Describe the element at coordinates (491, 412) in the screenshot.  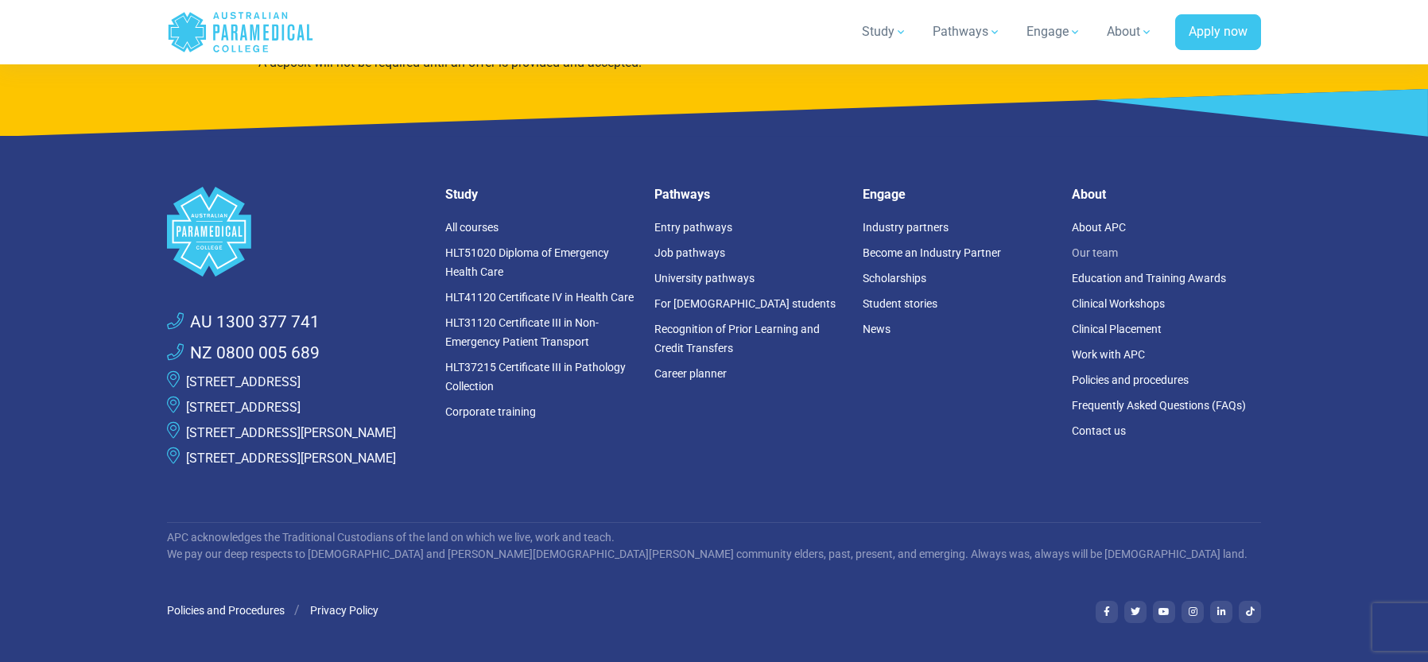
I see `a: Corporate training` at that location.